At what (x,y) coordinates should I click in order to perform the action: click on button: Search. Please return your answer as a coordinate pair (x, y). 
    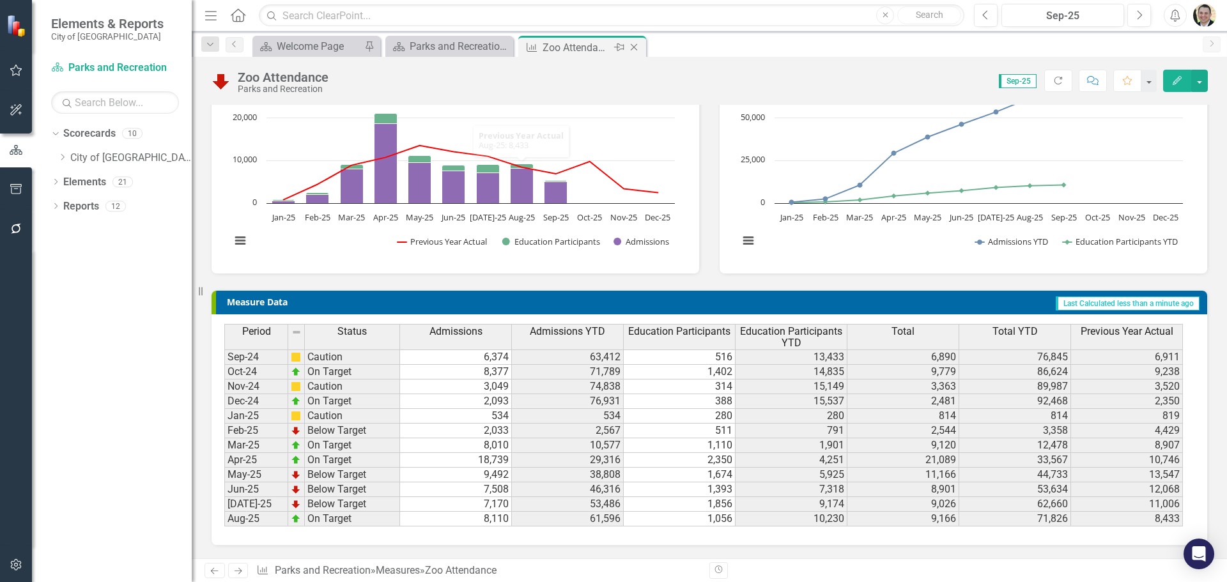
    Looking at the image, I should click on (929, 15).